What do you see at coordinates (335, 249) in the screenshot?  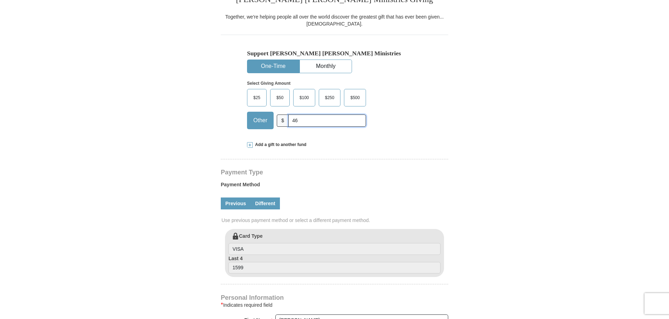 I see `input: Card Type` at bounding box center [335, 249].